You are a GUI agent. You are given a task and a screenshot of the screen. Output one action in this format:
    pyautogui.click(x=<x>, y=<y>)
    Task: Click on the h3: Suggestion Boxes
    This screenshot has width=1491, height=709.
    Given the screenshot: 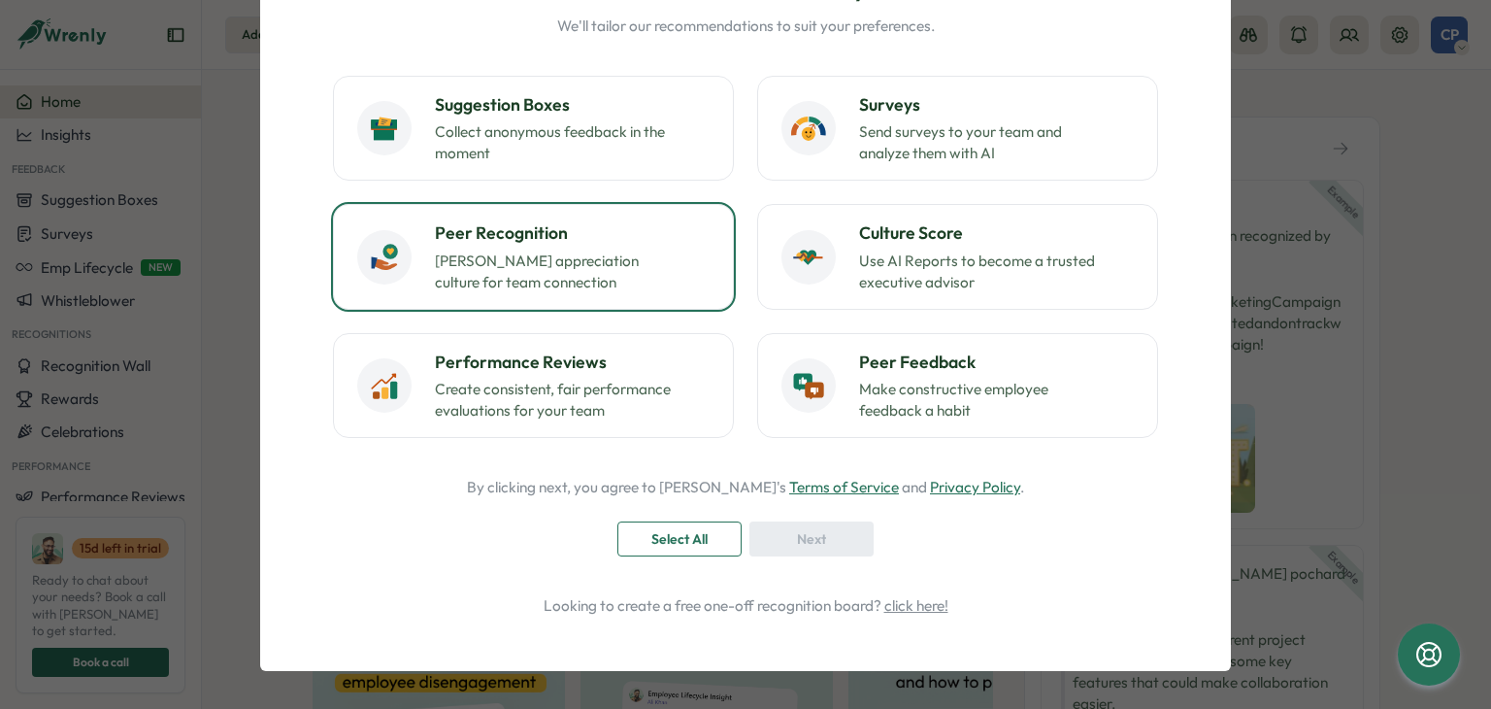 What is the action you would take?
    pyautogui.click(x=572, y=105)
    